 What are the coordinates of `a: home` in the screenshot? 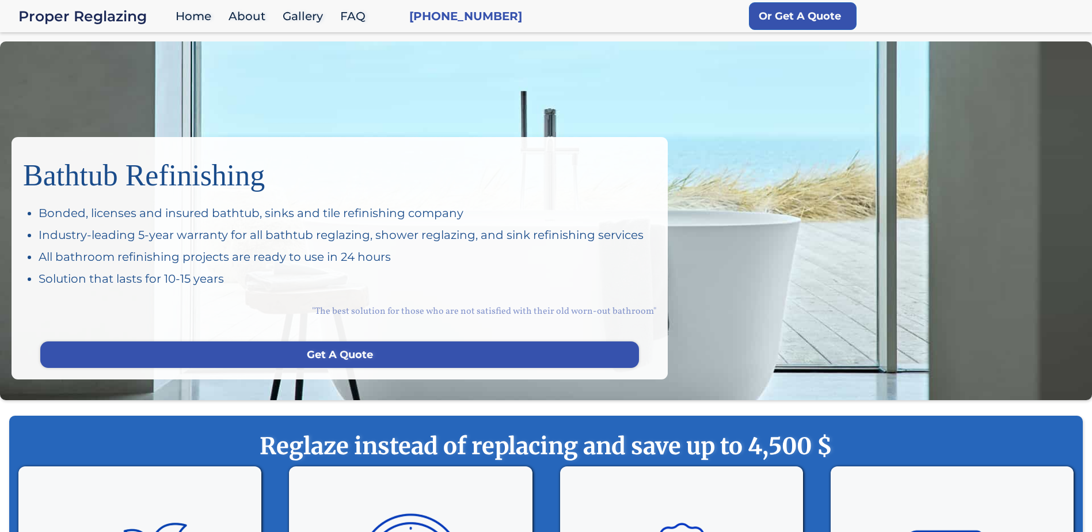 It's located at (94, 16).